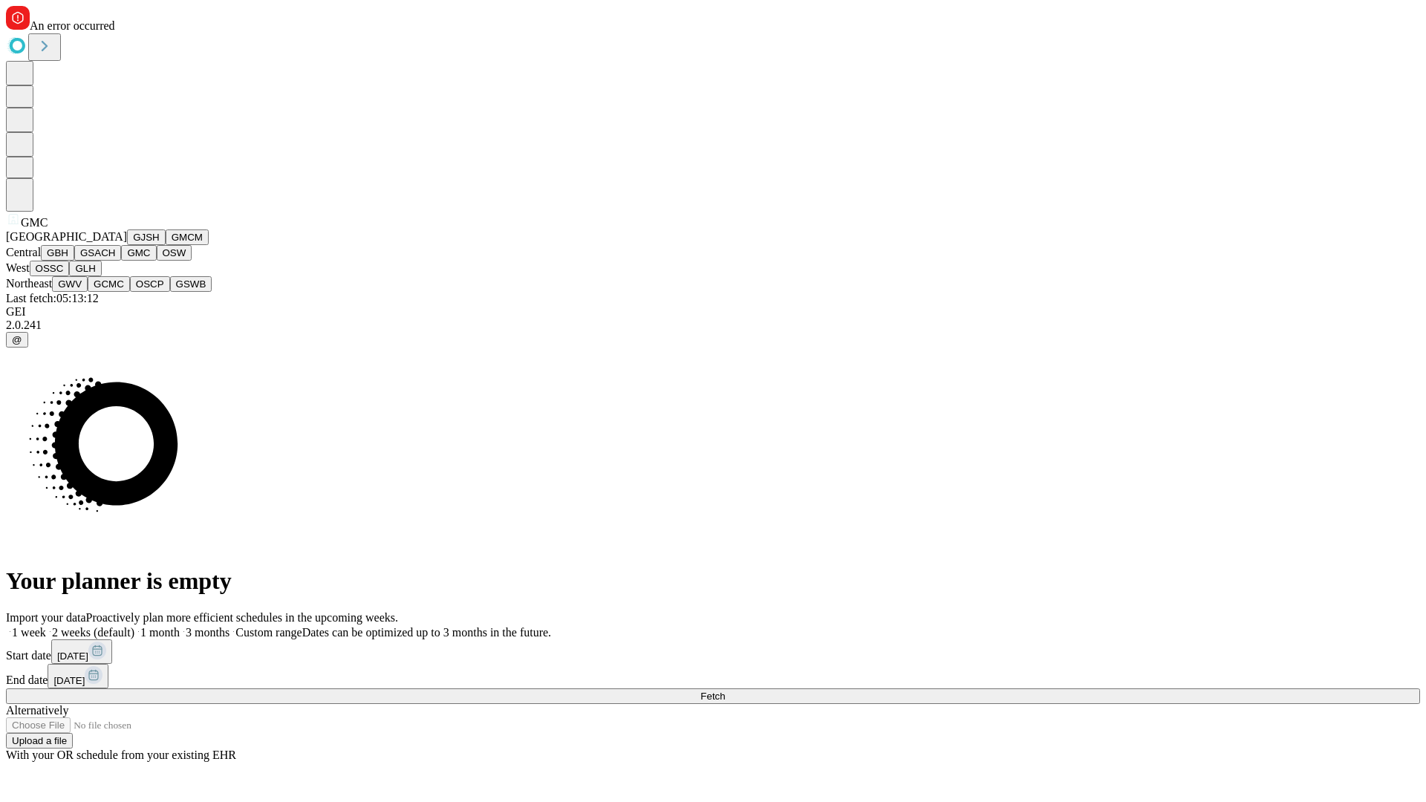 Image resolution: width=1426 pixels, height=802 pixels. What do you see at coordinates (712, 696) in the screenshot?
I see `span: Fetch` at bounding box center [712, 696].